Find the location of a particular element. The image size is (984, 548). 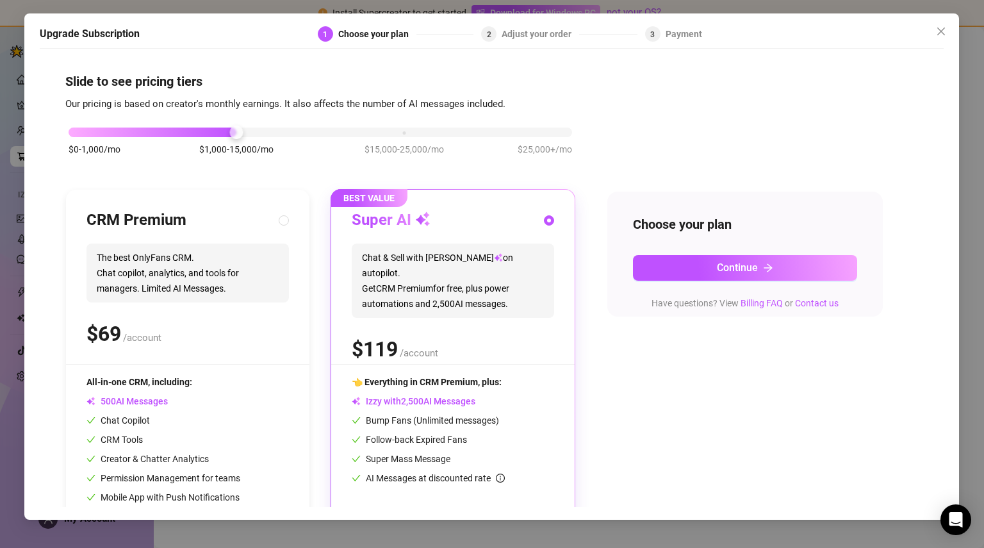

span: Izzy with AI Messages is located at coordinates (413, 402).